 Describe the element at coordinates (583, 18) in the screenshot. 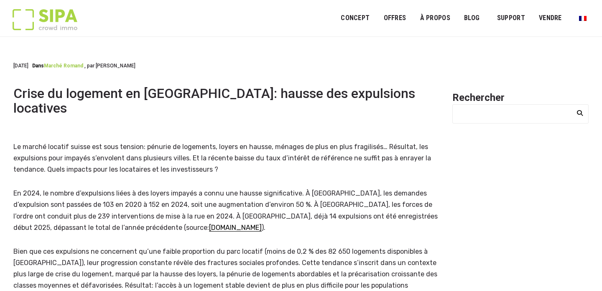

I see `a: Passer à` at that location.